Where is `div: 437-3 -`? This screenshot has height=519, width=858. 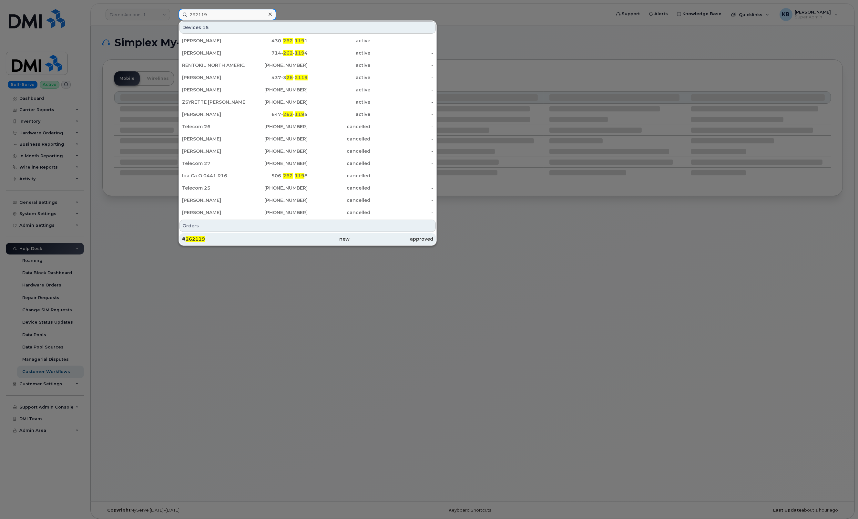
div: 437-3 - is located at coordinates (276, 77).